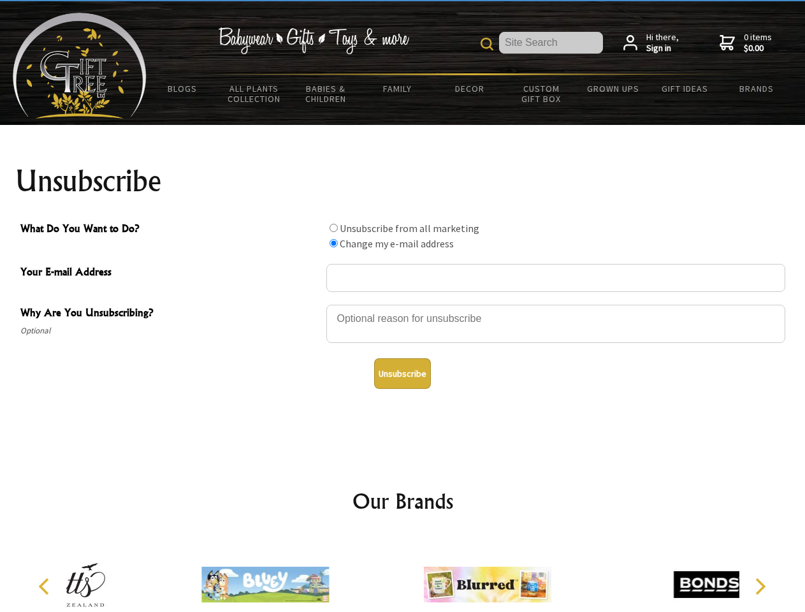 The width and height of the screenshot is (805, 612). Describe the element at coordinates (469, 89) in the screenshot. I see `a: Decor` at that location.